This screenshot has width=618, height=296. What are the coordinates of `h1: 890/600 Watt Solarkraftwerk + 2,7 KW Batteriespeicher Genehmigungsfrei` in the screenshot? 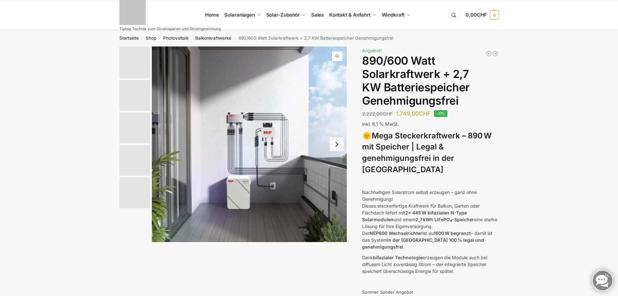 It's located at (430, 80).